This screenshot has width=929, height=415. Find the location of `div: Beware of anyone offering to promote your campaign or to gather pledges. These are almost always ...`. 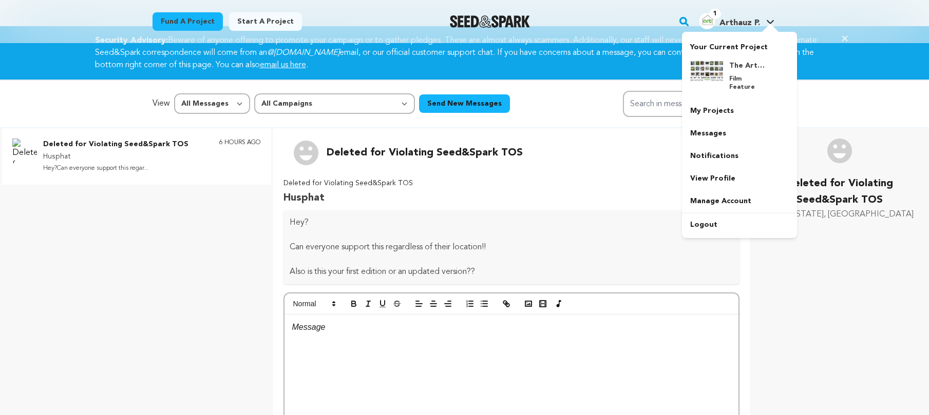

div: Beware of anyone offering to promote your campaign or to gather pledges. These are almost always ... is located at coordinates (465, 53).